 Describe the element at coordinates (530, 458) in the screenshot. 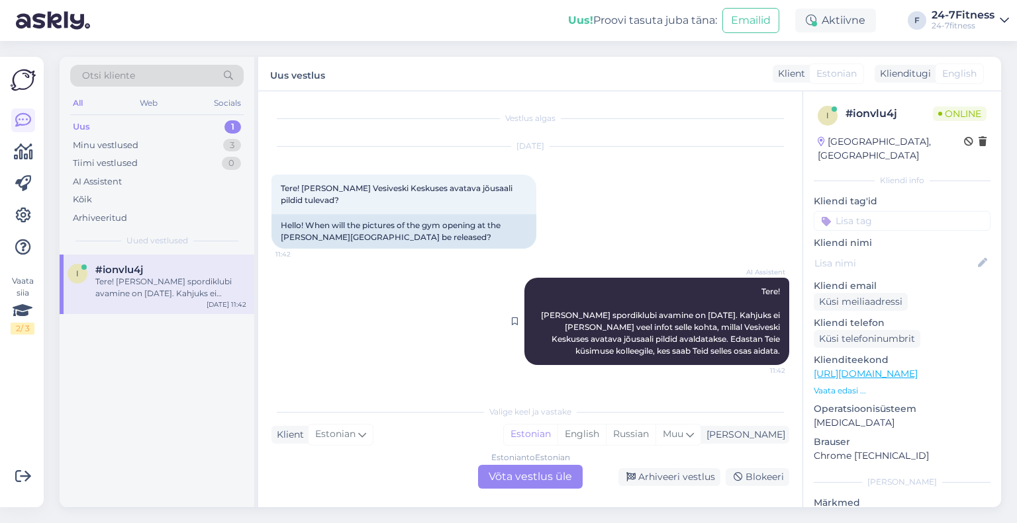

I see `div: Estonian to Estonian` at that location.